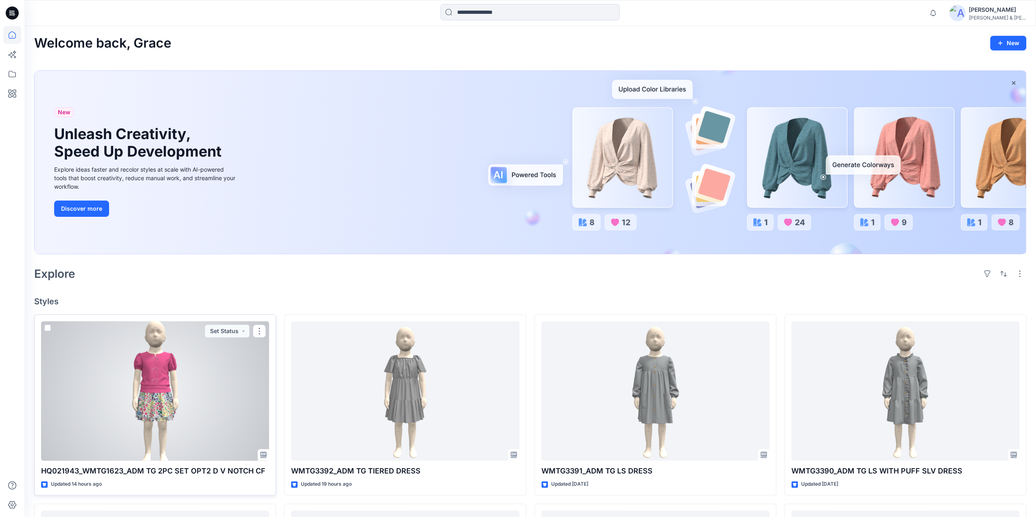  I want to click on div: Explore ideas faster and recolor styles at scale with AI-powered tools that boost creativity, red..., so click(146, 178).